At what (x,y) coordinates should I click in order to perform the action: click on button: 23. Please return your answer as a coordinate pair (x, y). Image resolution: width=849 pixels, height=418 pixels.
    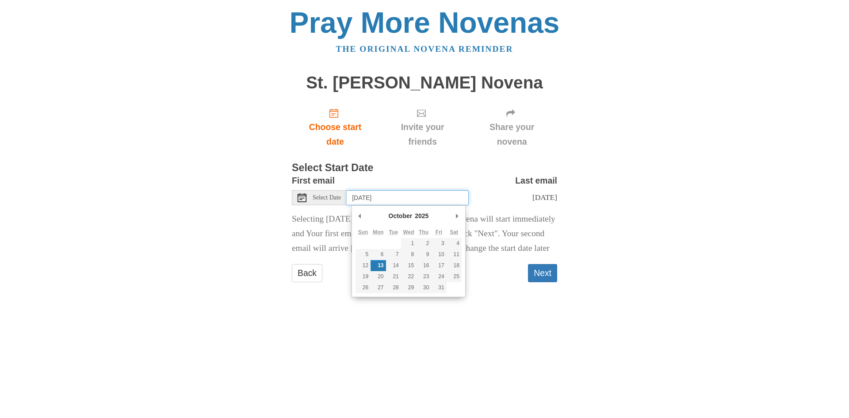
    Looking at the image, I should click on (423, 276).